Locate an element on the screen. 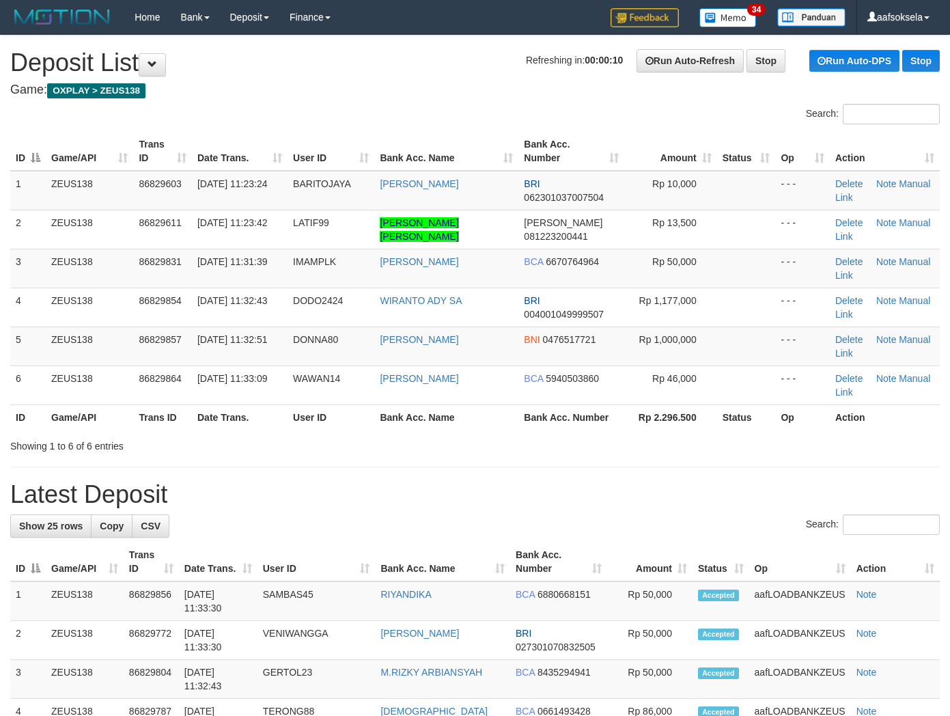 The height and width of the screenshot is (716, 950). a: Show 25 rows is located at coordinates (51, 526).